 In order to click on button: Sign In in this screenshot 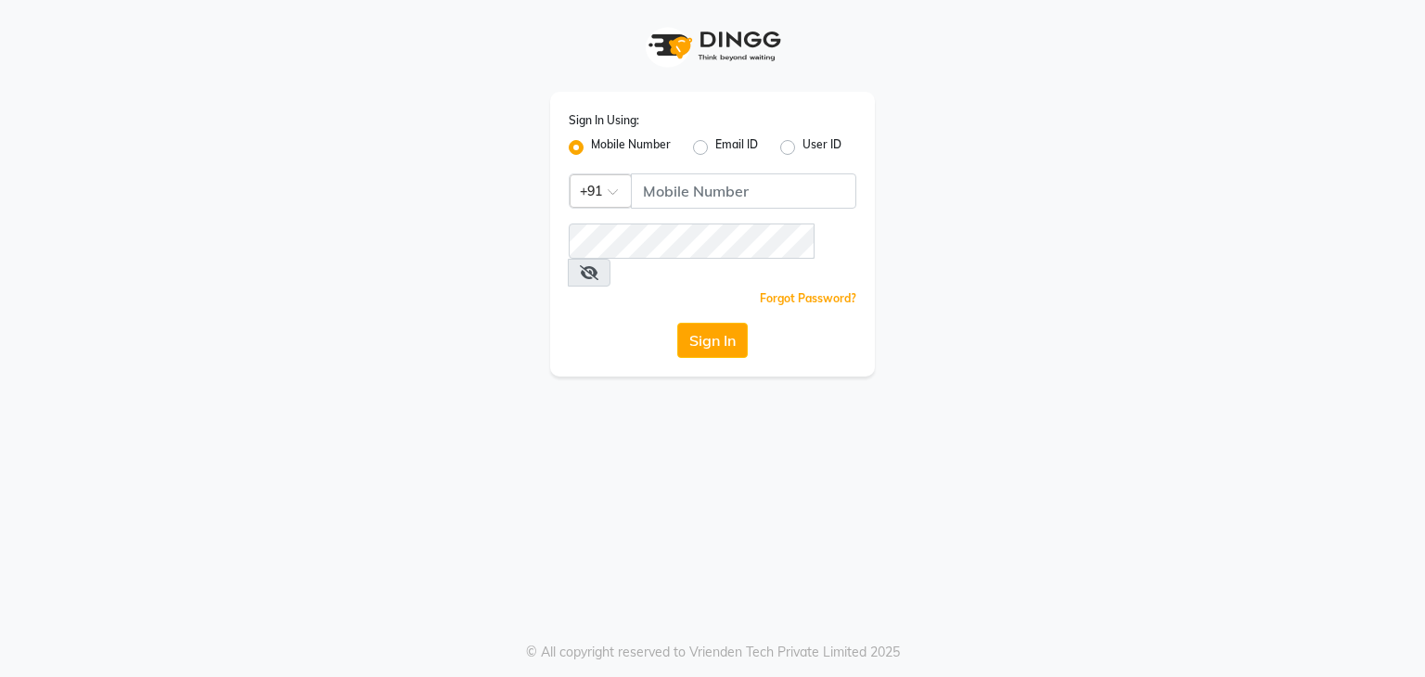, I will do `click(712, 340)`.